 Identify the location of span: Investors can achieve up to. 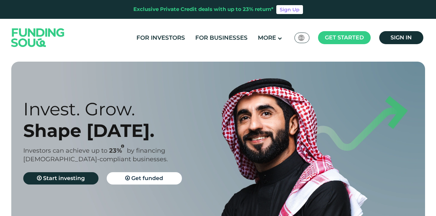
(65, 150).